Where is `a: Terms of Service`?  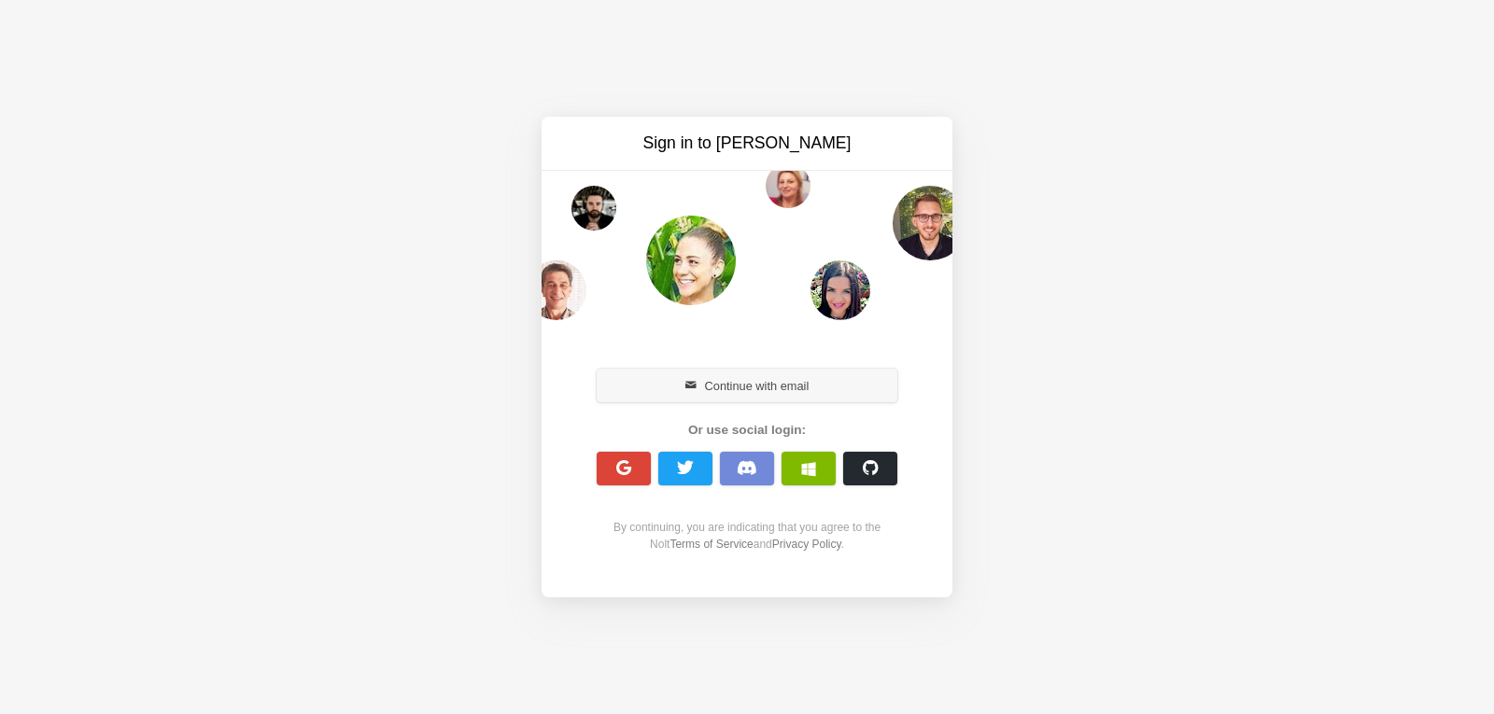 a: Terms of Service is located at coordinates (711, 544).